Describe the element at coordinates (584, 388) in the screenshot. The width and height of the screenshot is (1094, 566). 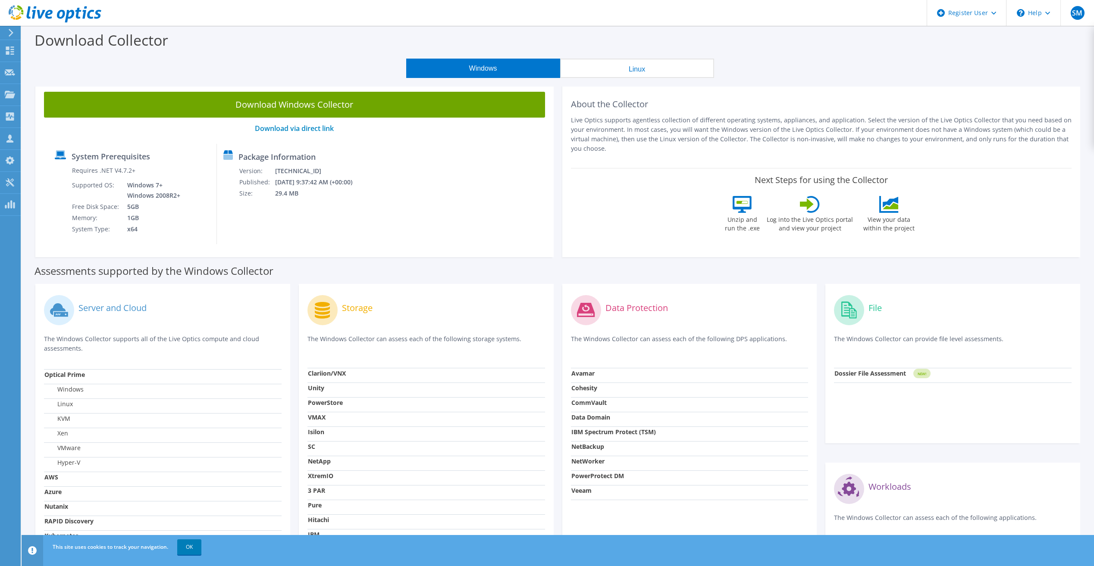
I see `strong: Cohesity` at that location.